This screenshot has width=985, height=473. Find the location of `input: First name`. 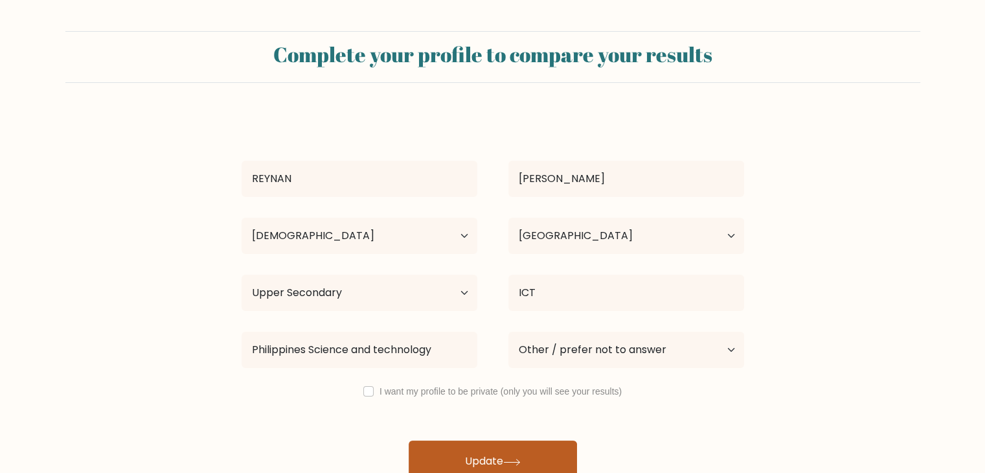

input: First name is located at coordinates (359, 179).